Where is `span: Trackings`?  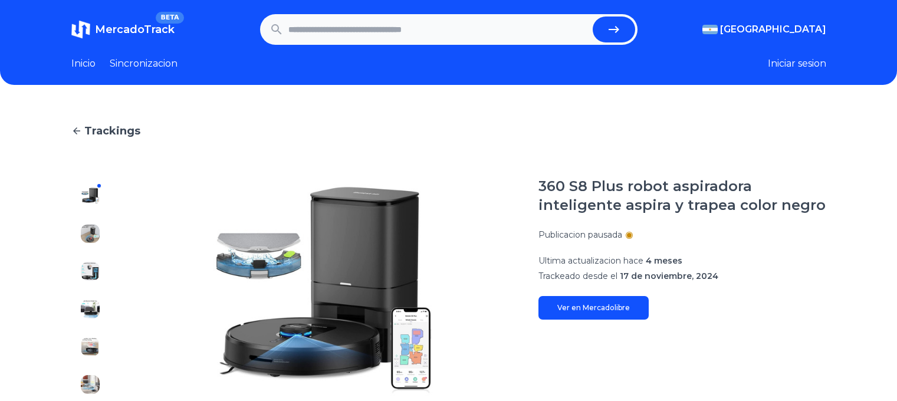 span: Trackings is located at coordinates (112, 131).